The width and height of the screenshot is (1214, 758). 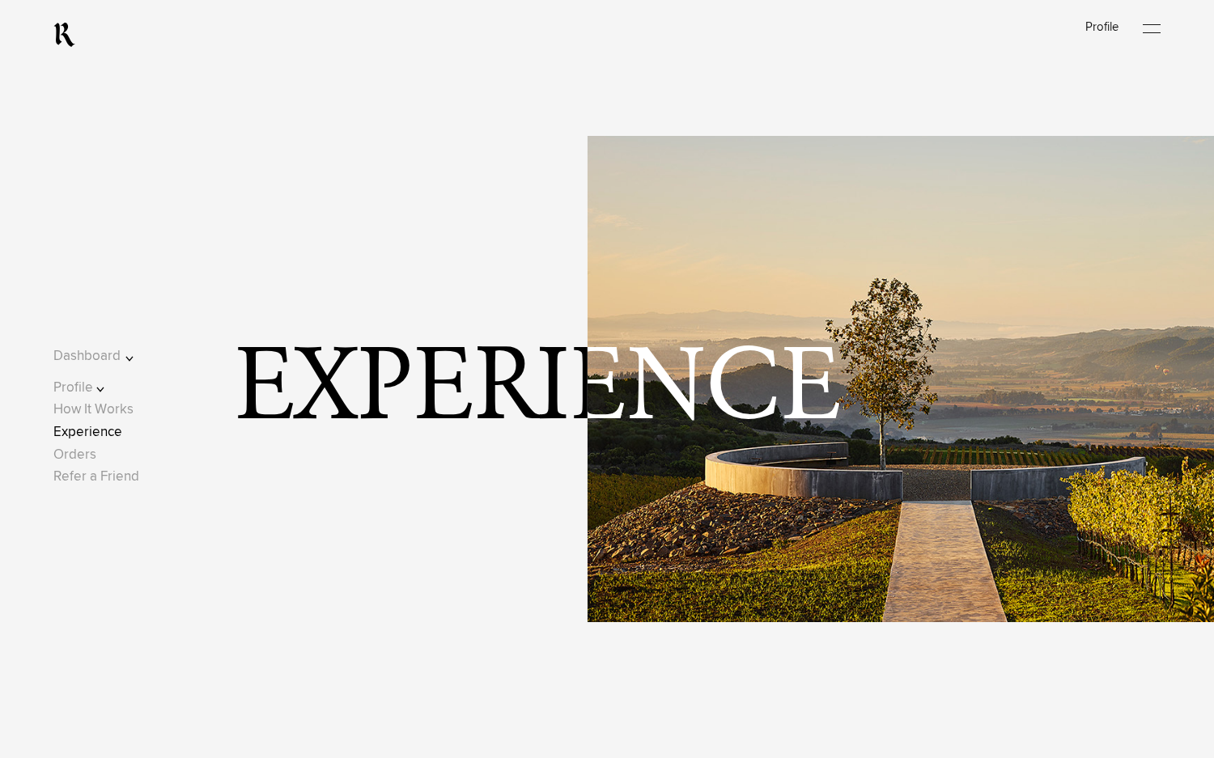 What do you see at coordinates (96, 477) in the screenshot?
I see `a: Refer a Friend` at bounding box center [96, 477].